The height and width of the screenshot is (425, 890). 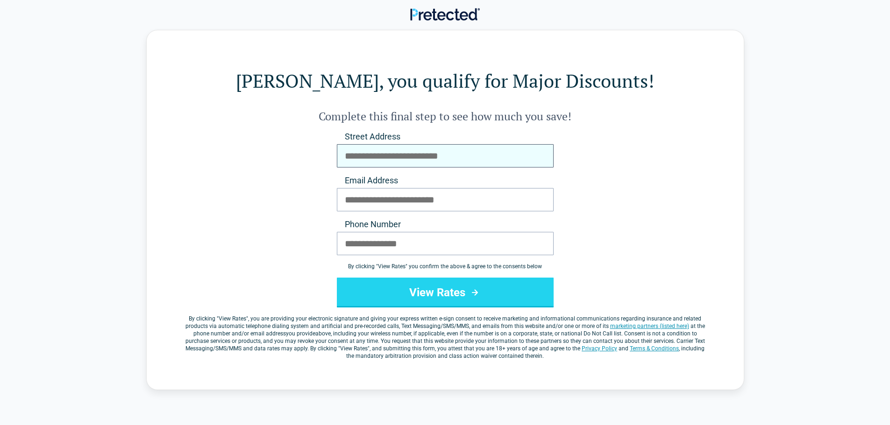 I want to click on label: Phone Number, so click(x=445, y=225).